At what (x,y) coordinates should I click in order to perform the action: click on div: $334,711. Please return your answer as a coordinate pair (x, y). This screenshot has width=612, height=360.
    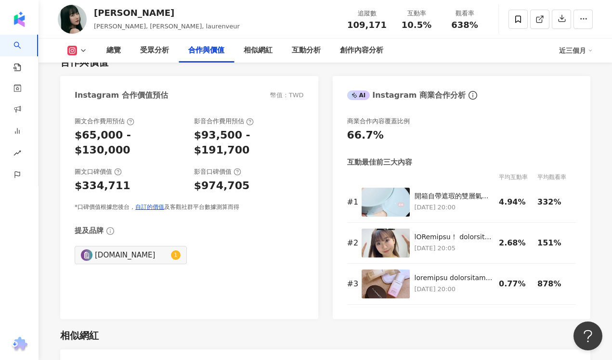
    Looking at the image, I should click on (103, 186).